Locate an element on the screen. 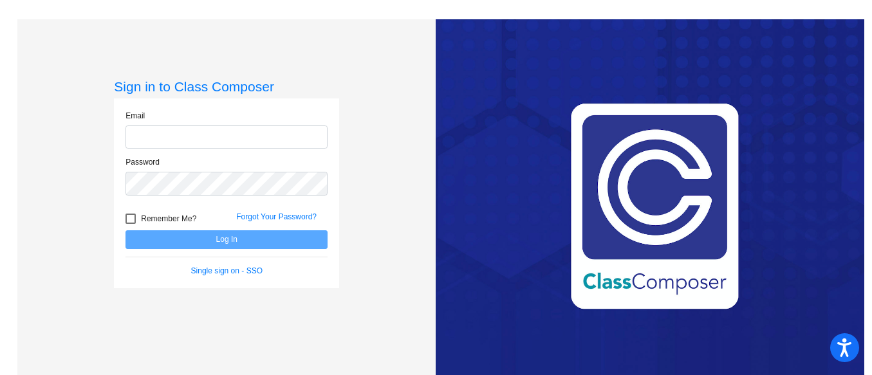  span: Remember Me? is located at coordinates (169, 219).